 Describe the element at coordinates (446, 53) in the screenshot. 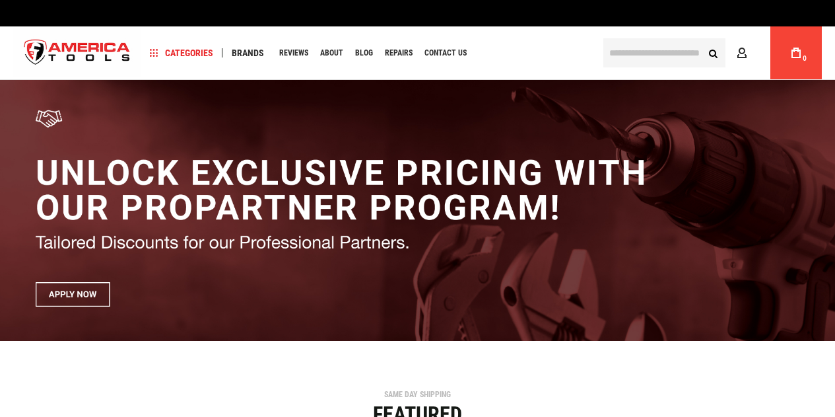

I see `a: Contact Us` at that location.